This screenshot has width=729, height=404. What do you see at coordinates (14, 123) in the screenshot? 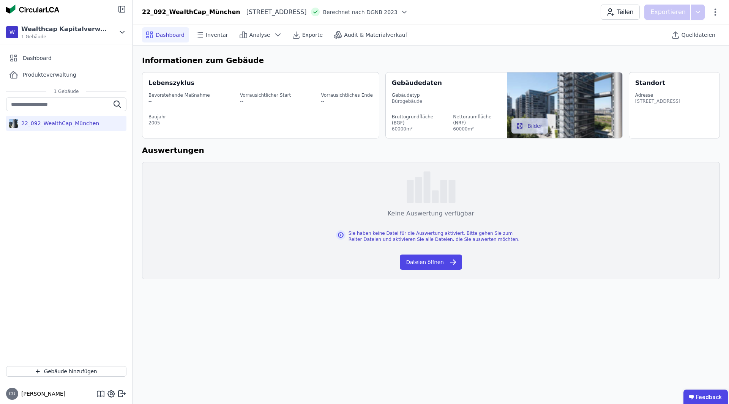
I see `img: 22_092_WealthCap_München` at bounding box center [14, 123].